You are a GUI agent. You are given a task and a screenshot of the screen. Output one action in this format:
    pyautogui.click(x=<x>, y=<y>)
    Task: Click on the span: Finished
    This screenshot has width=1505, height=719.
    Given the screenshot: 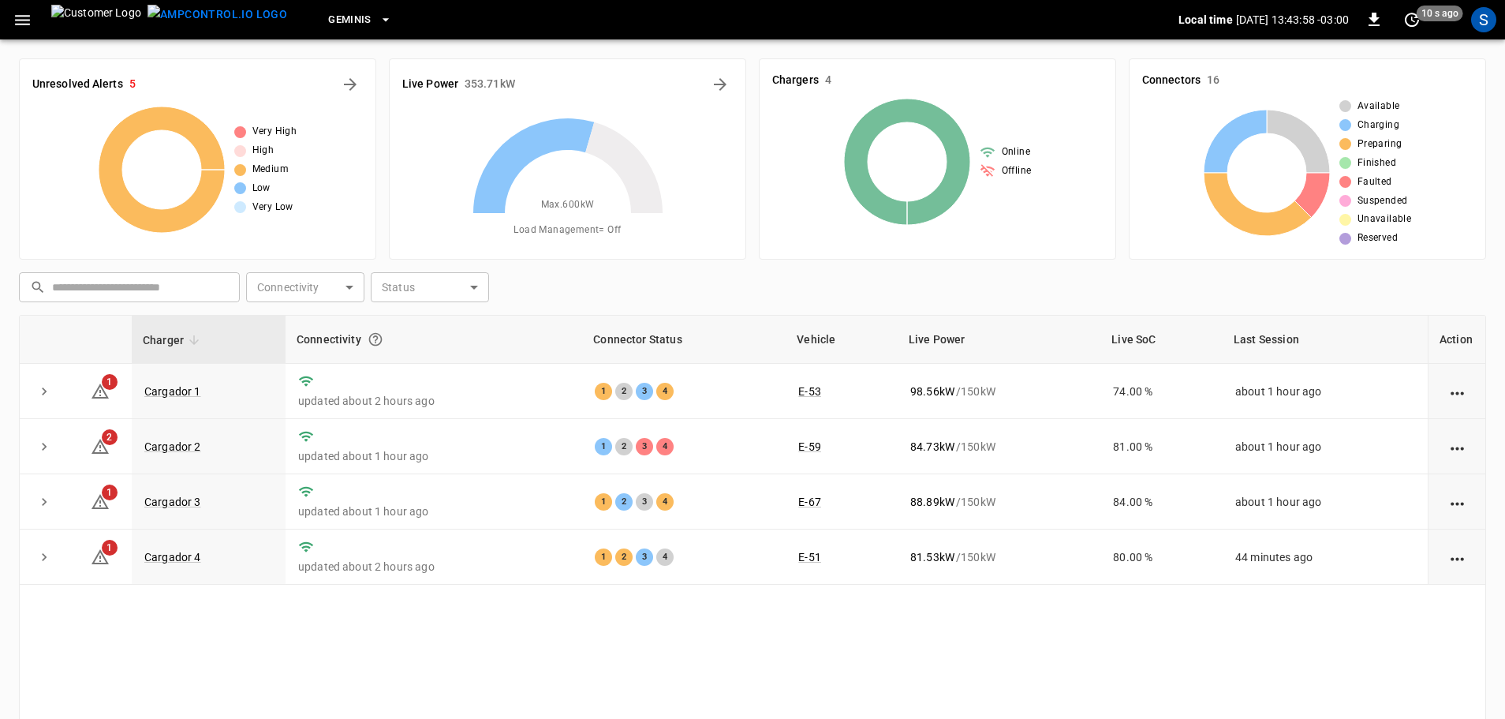 What is the action you would take?
    pyautogui.click(x=1377, y=163)
    